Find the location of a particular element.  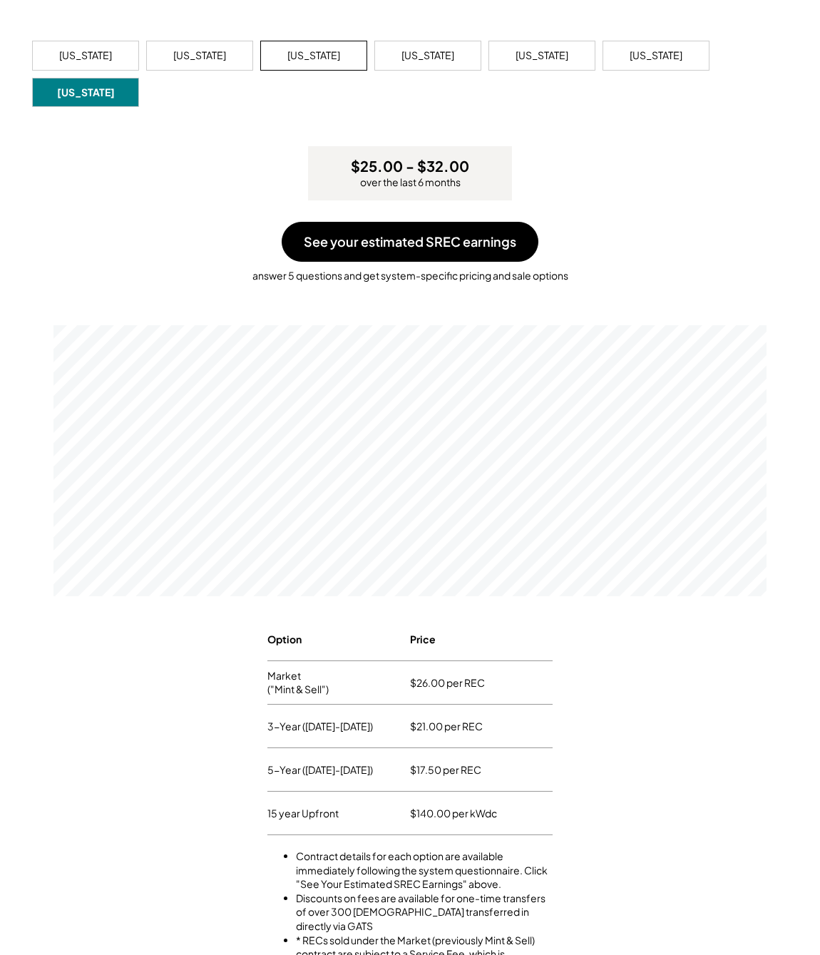

div: Market ("Mint & Sell") is located at coordinates (298, 682).